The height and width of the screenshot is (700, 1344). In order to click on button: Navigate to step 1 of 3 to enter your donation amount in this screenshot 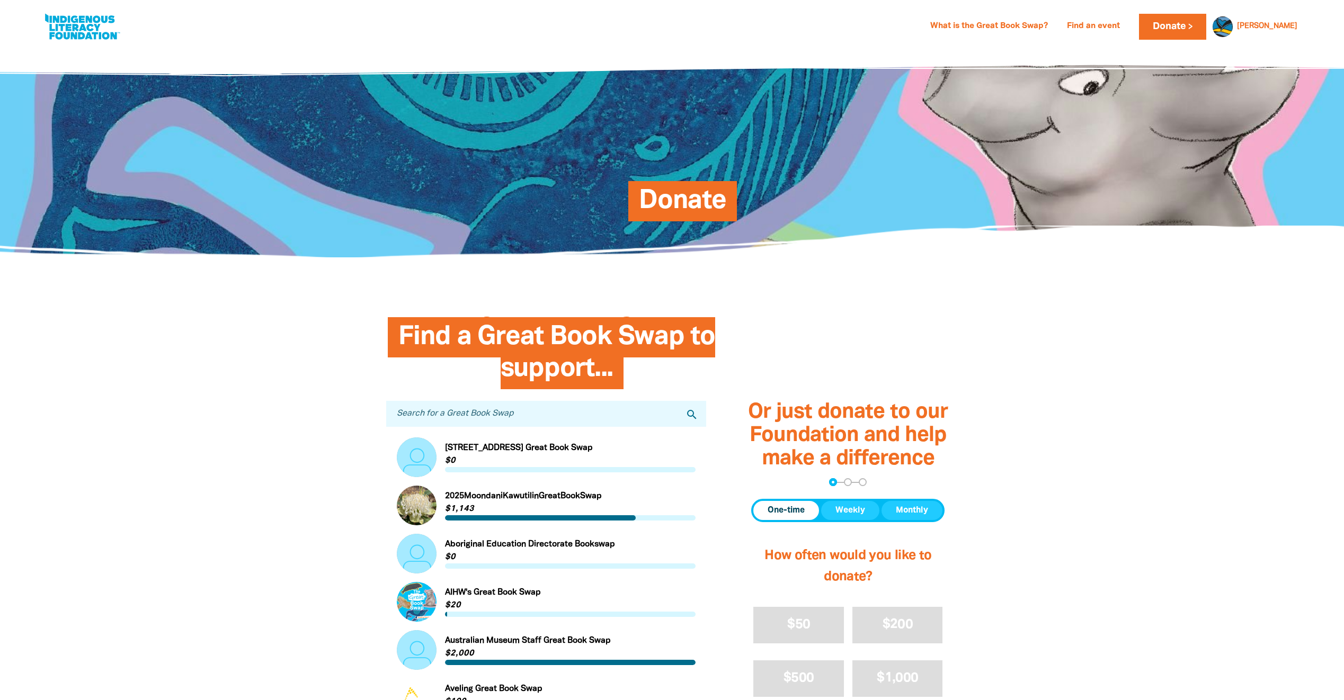, I will do `click(833, 482)`.